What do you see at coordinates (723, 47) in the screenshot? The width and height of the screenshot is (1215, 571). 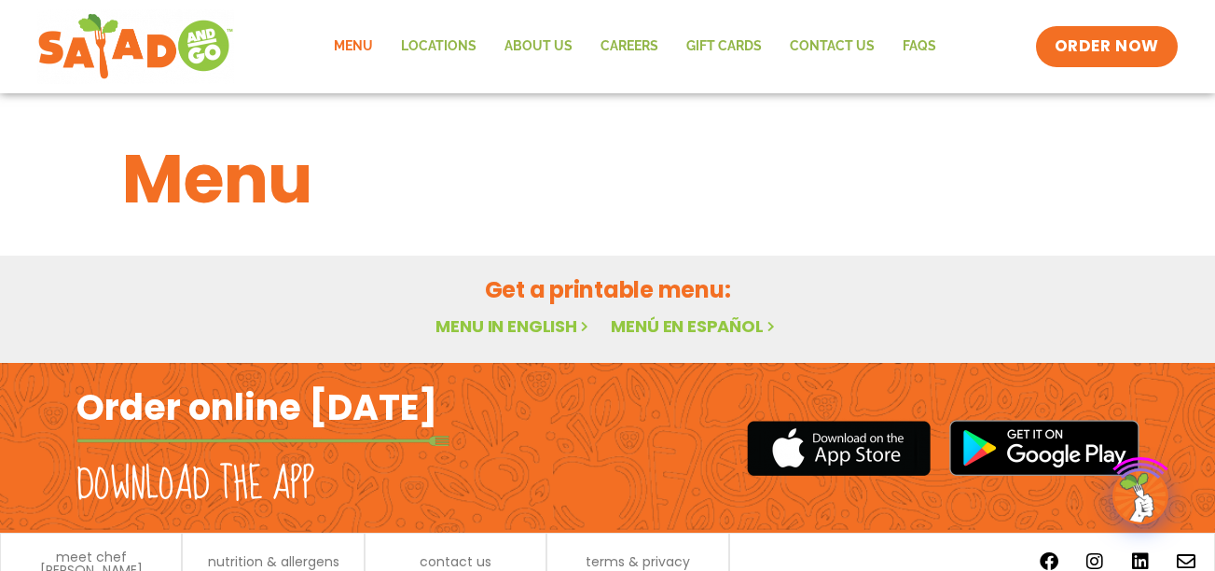 I see `a: GIFT CARDS` at bounding box center [723, 47].